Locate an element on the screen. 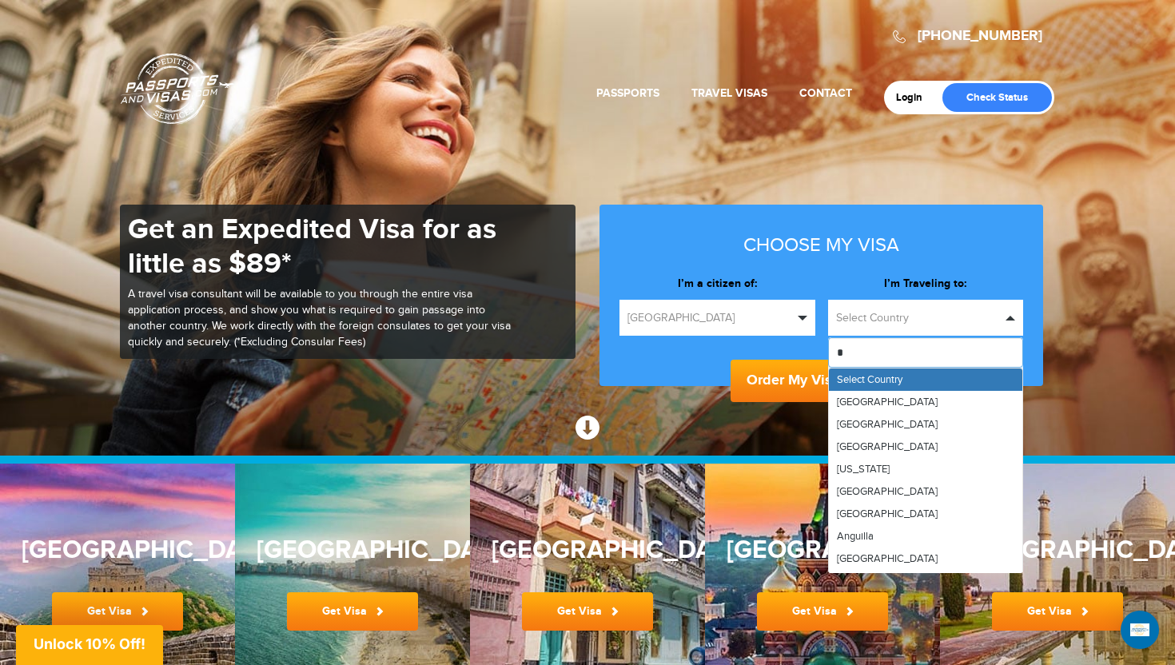 This screenshot has width=1175, height=665. span: Unlock 10% Off! is located at coordinates (90, 644).